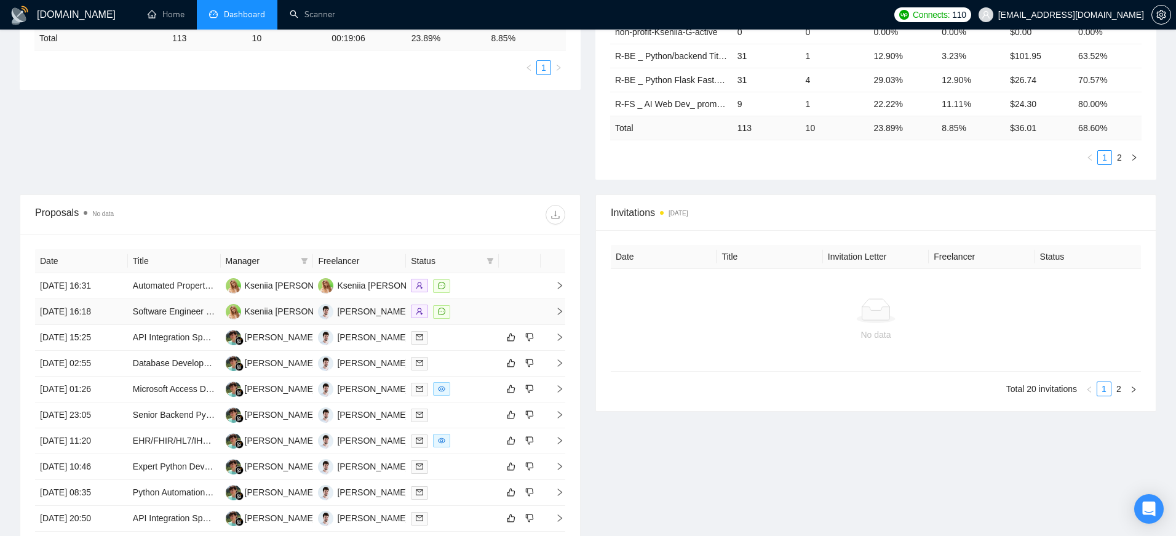 The width and height of the screenshot is (1176, 536). What do you see at coordinates (312, 14) in the screenshot?
I see `a: searchScanner` at bounding box center [312, 14].